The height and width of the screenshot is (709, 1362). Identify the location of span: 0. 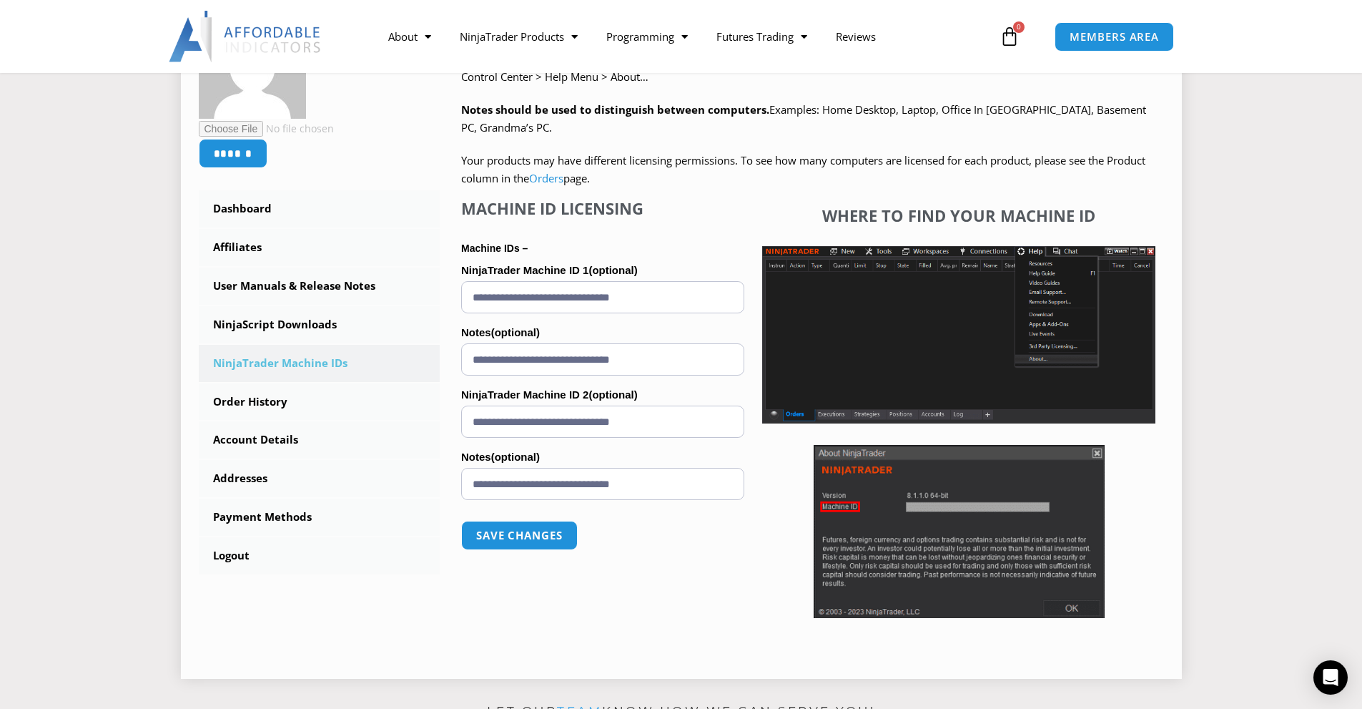
(1019, 27).